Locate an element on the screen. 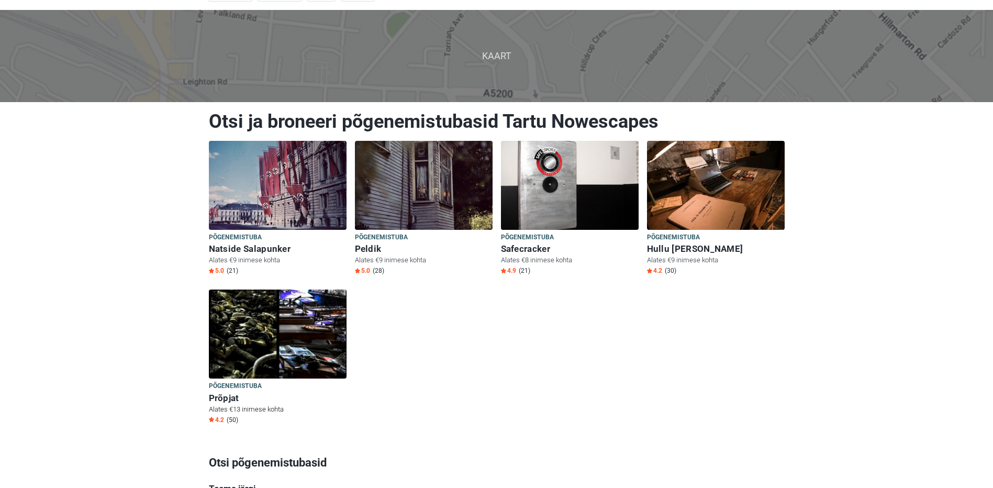  img: Prõpjat is located at coordinates (277, 334).